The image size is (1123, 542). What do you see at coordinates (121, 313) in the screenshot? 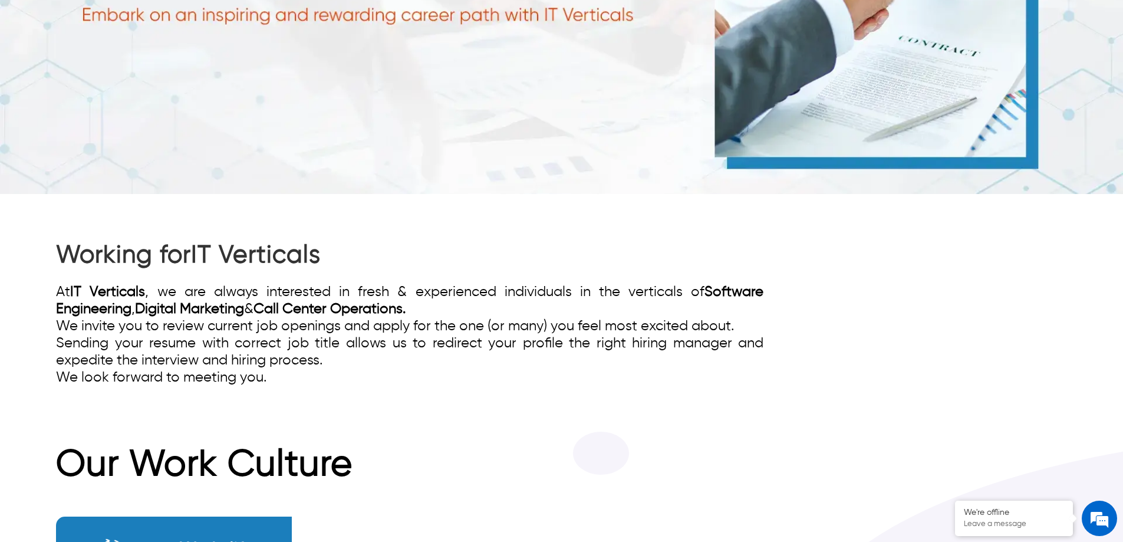
I see `em: Driven by SalesIQ` at bounding box center [121, 313].